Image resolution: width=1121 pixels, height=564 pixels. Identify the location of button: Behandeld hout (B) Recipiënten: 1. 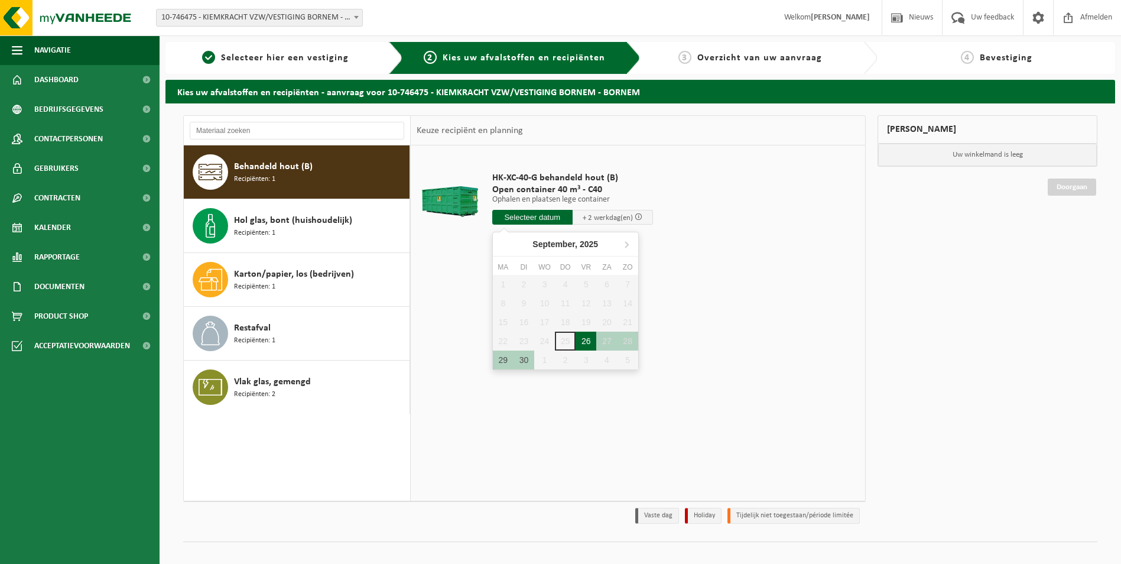
(297, 172).